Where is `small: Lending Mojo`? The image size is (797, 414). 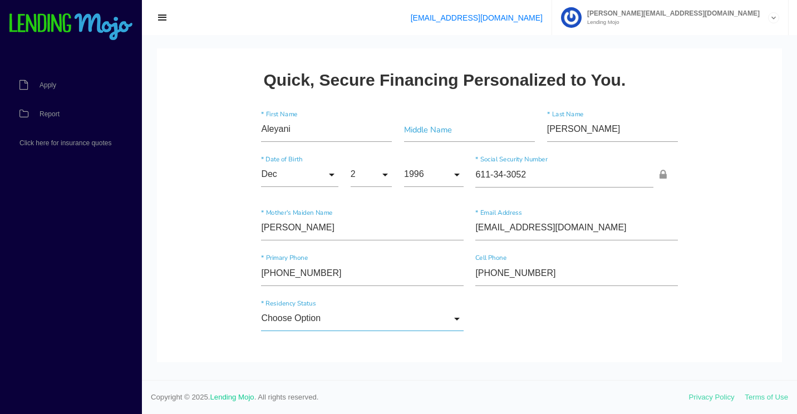 small: Lending Mojo is located at coordinates (671, 22).